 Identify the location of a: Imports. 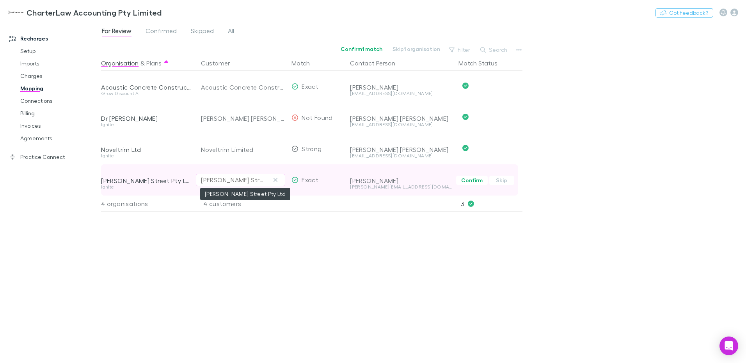
(59, 64).